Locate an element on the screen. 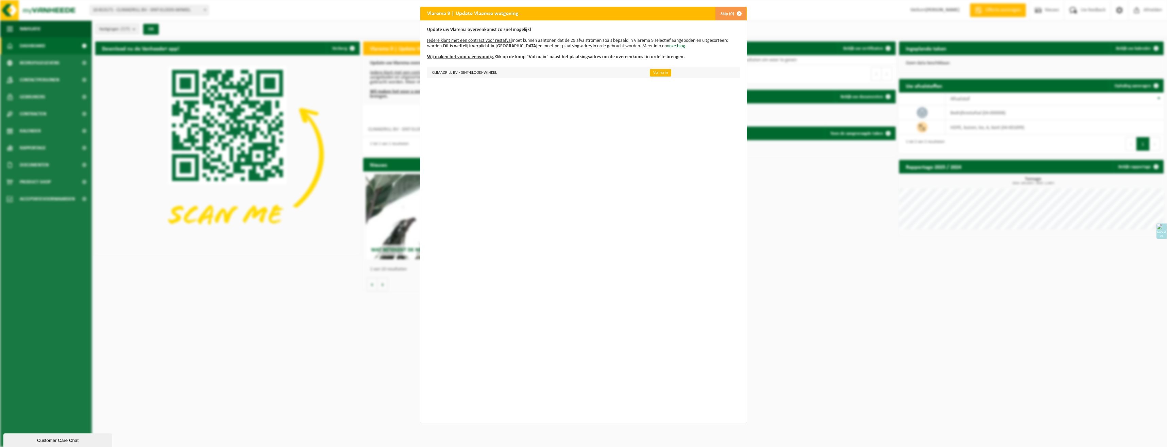 The width and height of the screenshot is (1167, 447). td: CLIMADRILL BV - SINT-ELOOIS-WINKEL is located at coordinates (536, 72).